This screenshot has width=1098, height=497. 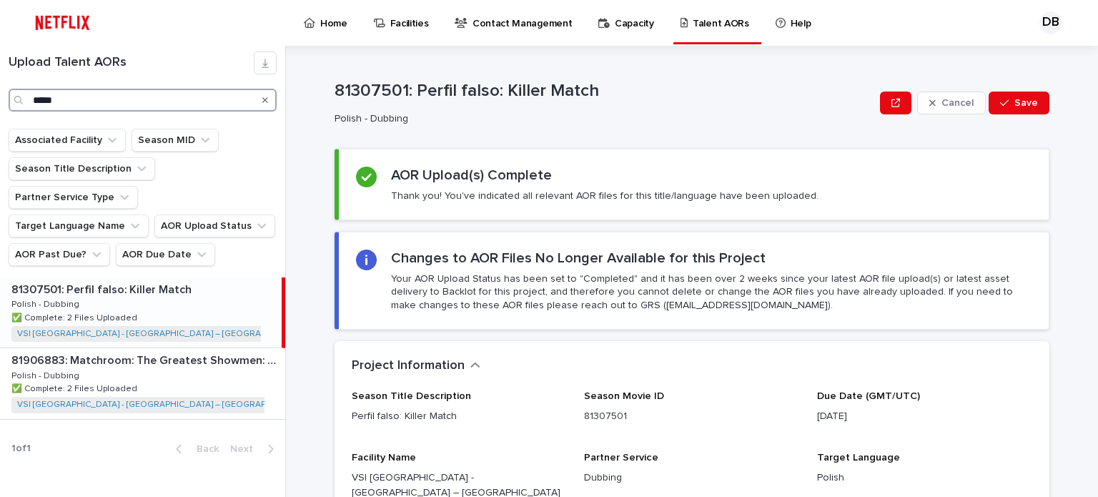 I want to click on button: Cancel, so click(x=952, y=103).